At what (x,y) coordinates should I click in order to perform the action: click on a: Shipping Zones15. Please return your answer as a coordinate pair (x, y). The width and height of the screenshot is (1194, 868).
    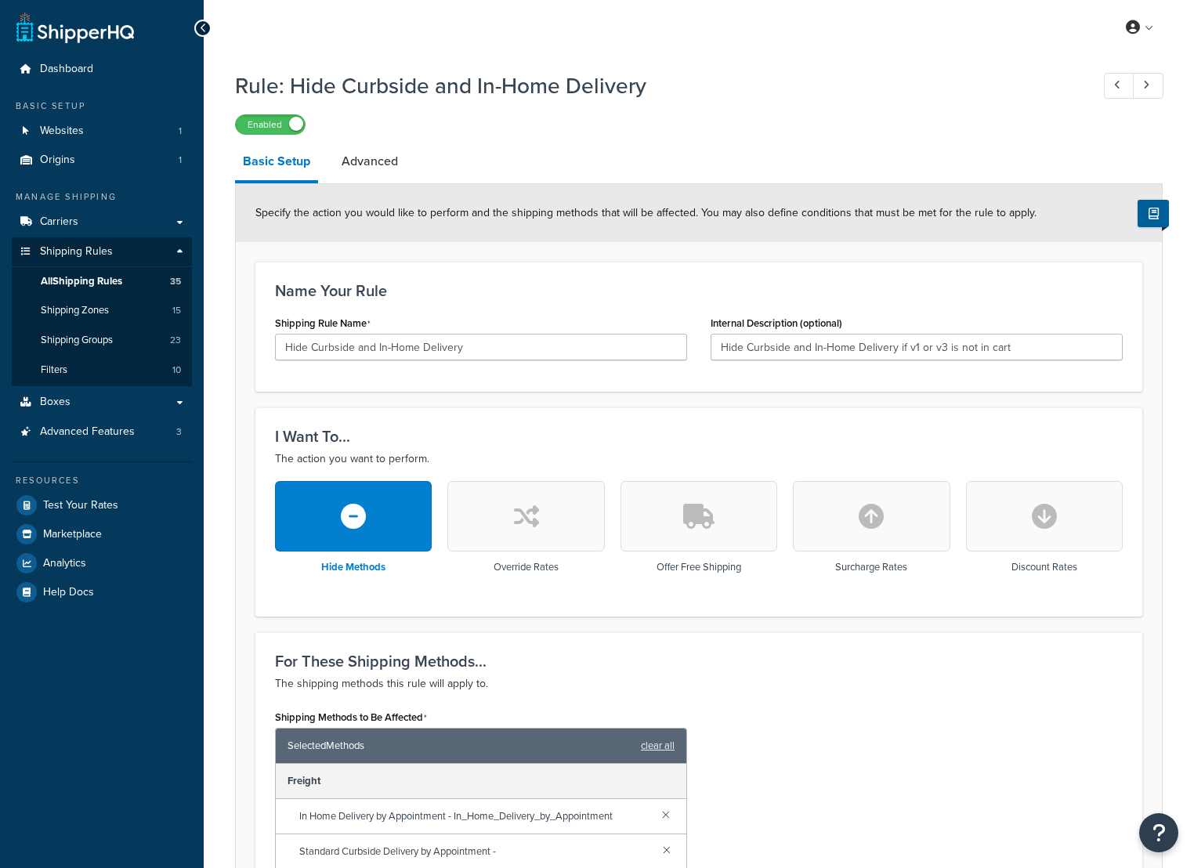
    Looking at the image, I should click on (102, 310).